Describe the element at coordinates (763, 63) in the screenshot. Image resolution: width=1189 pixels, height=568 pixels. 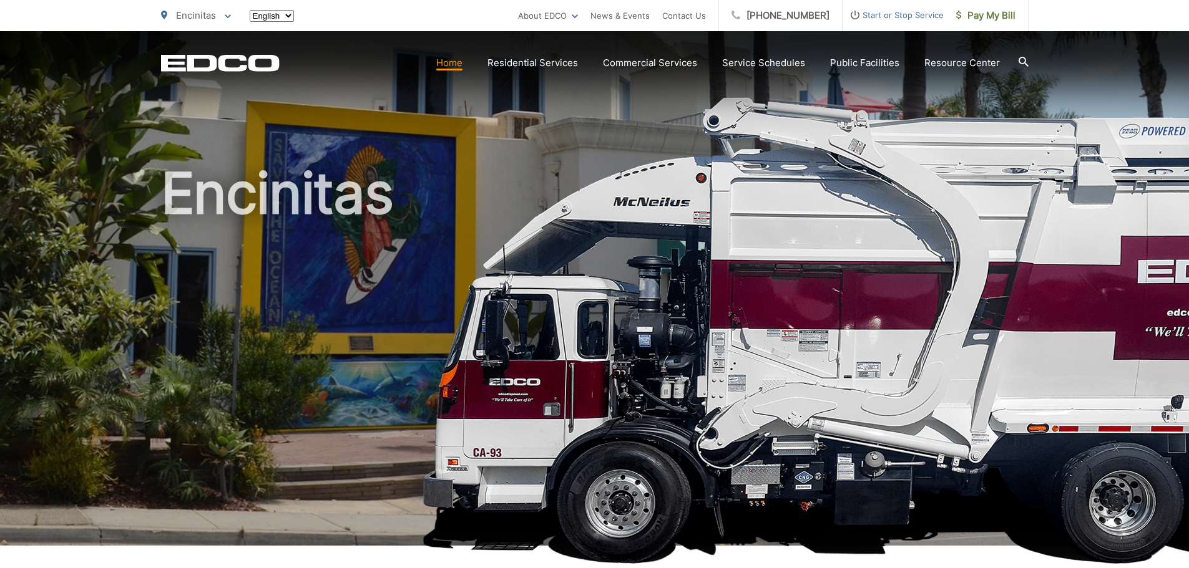
I see `a: Service Schedules` at that location.